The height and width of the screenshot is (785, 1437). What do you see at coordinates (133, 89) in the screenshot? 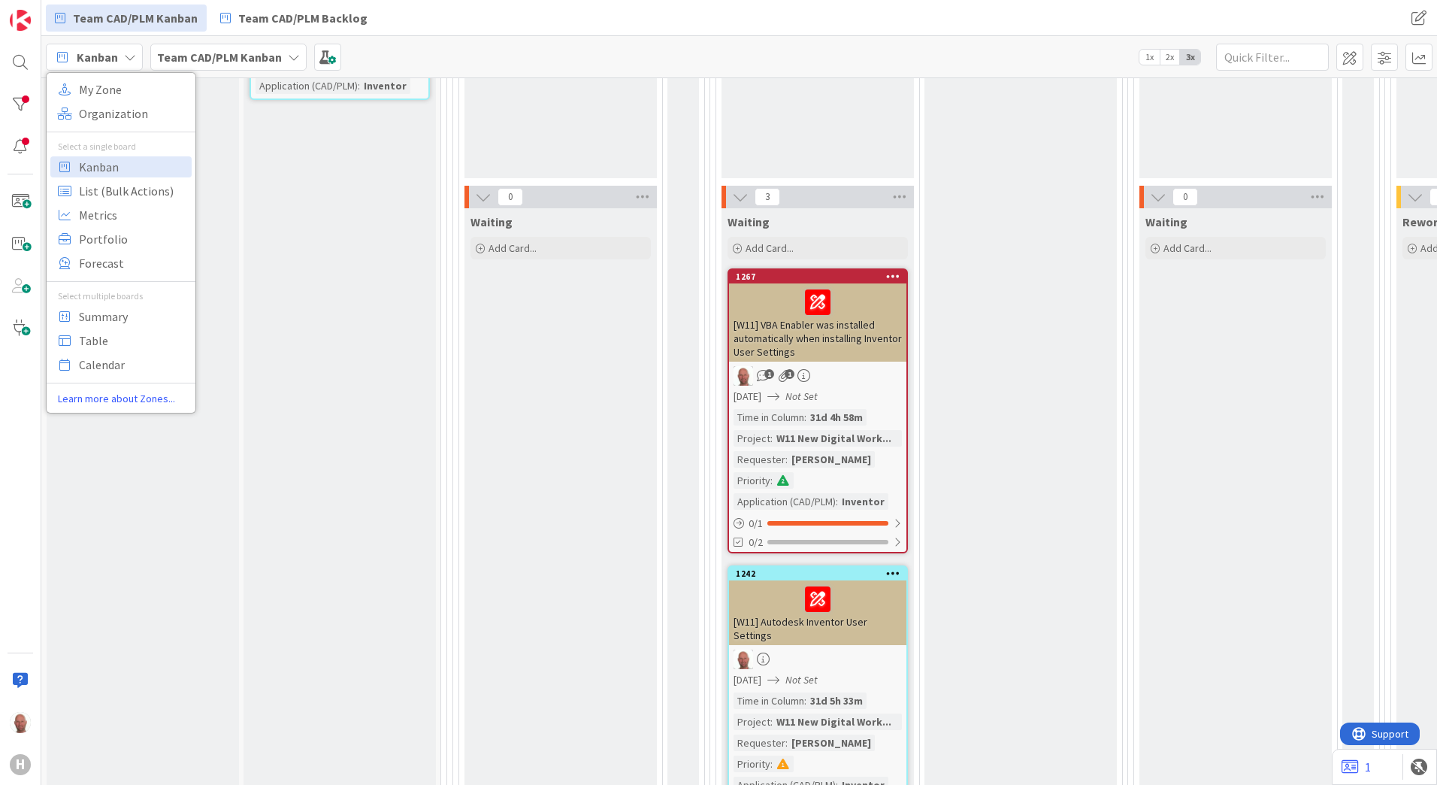
I see `span: My Zone` at bounding box center [133, 89].